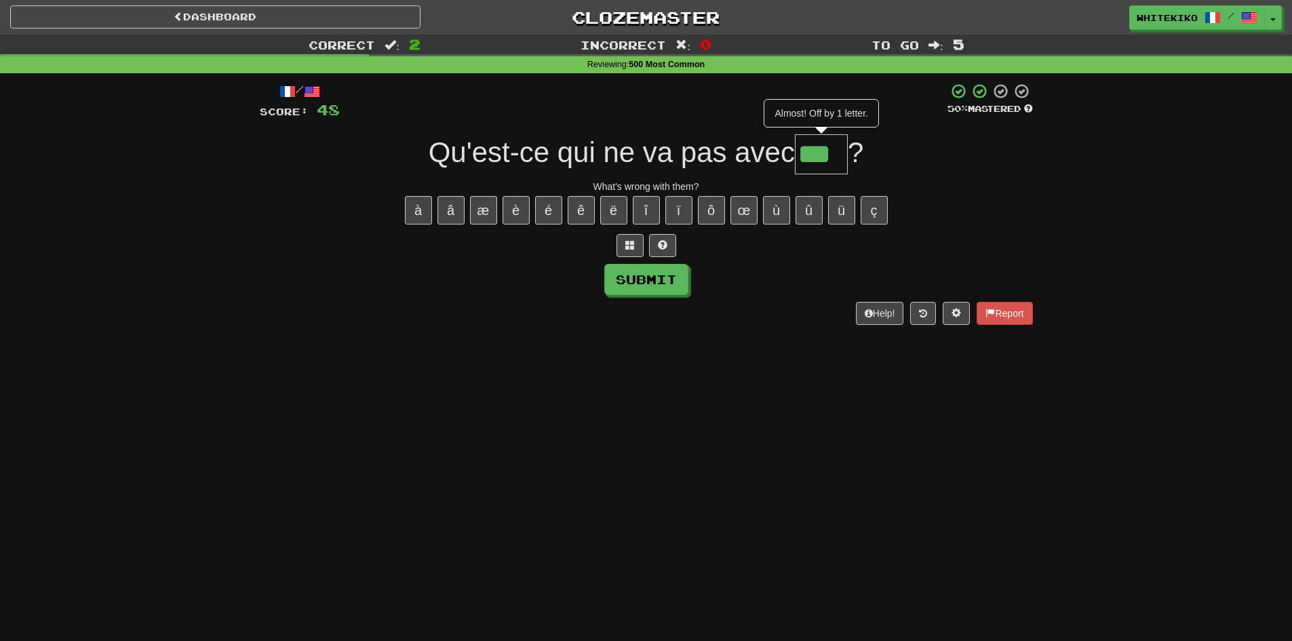  Describe the element at coordinates (646, 210) in the screenshot. I see `button: î` at that location.